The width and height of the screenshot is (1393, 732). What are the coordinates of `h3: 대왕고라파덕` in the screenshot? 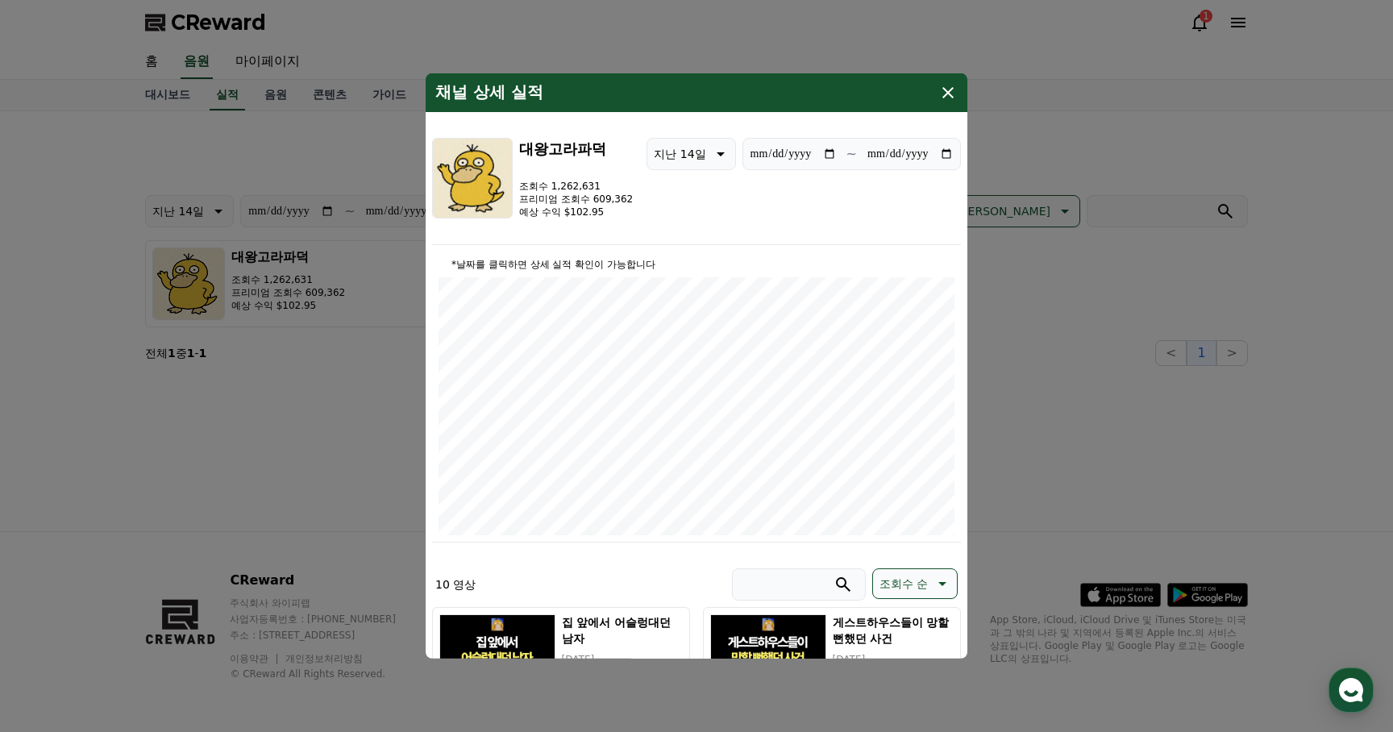 It's located at (576, 149).